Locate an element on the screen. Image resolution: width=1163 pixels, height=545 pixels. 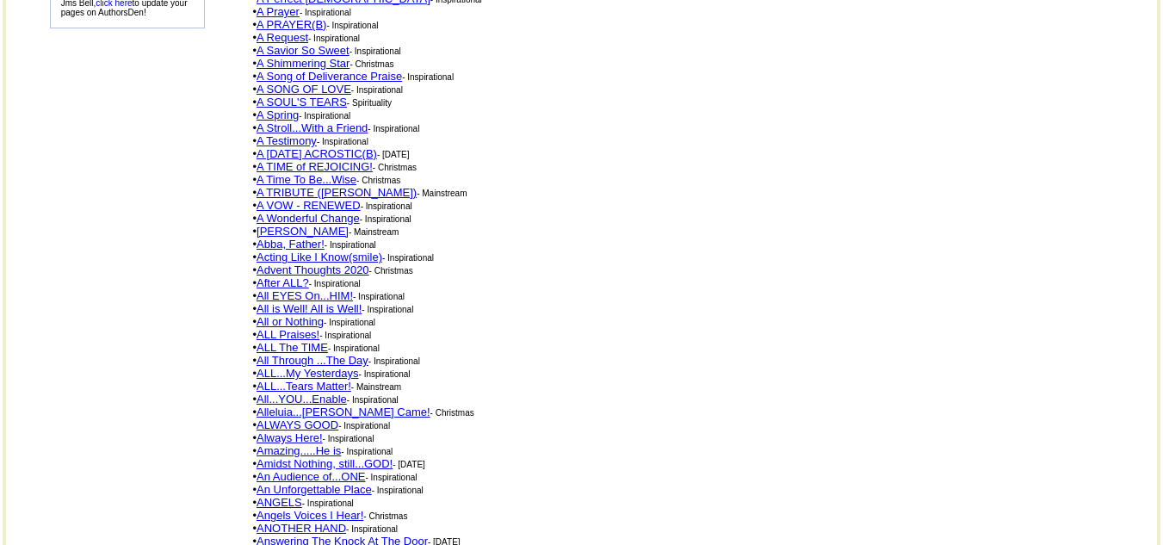
a: All or Nothing is located at coordinates (290, 321).